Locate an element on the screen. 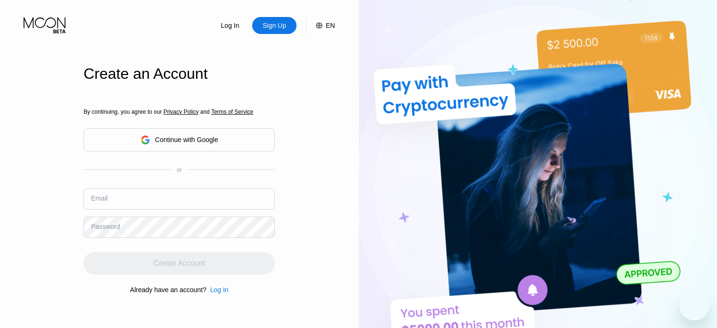  div: Email is located at coordinates (99, 198).